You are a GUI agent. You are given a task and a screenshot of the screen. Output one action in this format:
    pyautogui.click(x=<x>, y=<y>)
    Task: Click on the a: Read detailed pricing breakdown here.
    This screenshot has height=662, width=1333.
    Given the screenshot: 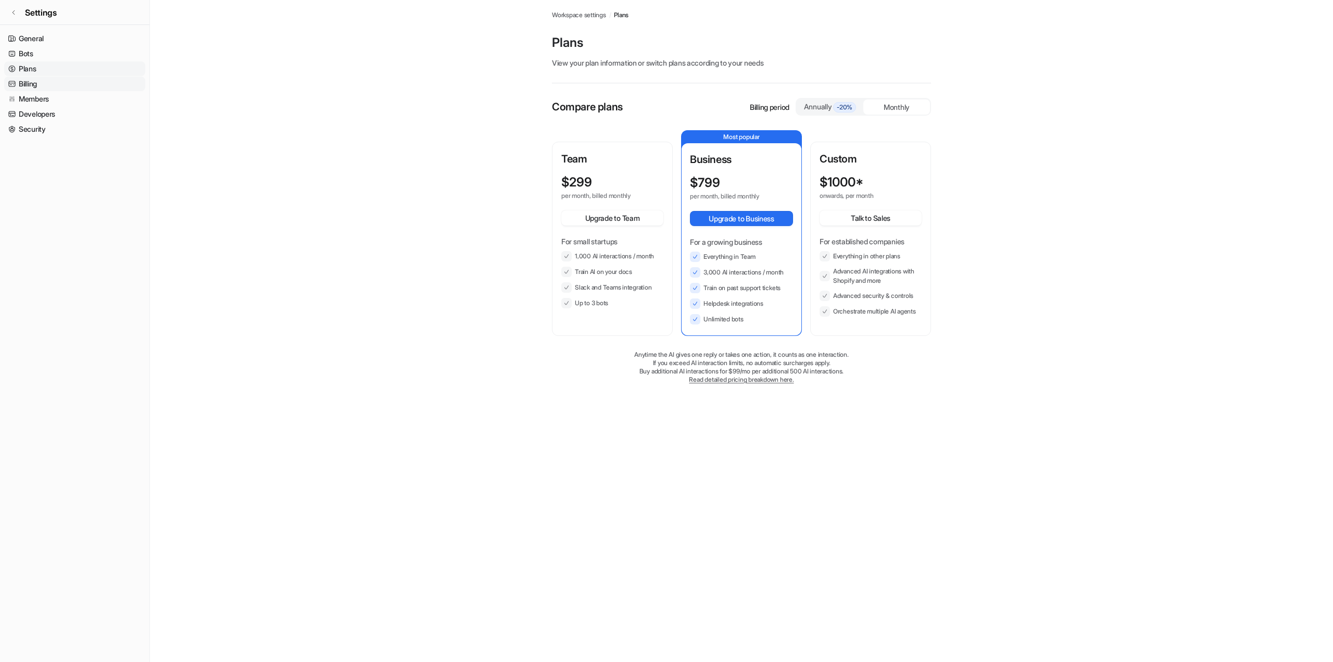 What is the action you would take?
    pyautogui.click(x=741, y=379)
    